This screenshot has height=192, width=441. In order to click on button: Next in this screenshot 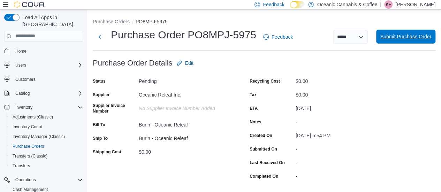, I will do `click(100, 37)`.